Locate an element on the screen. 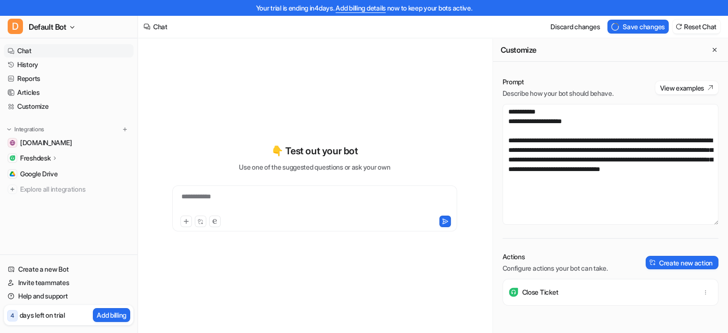 This screenshot has width=728, height=333. p: Add billing is located at coordinates (111, 314).